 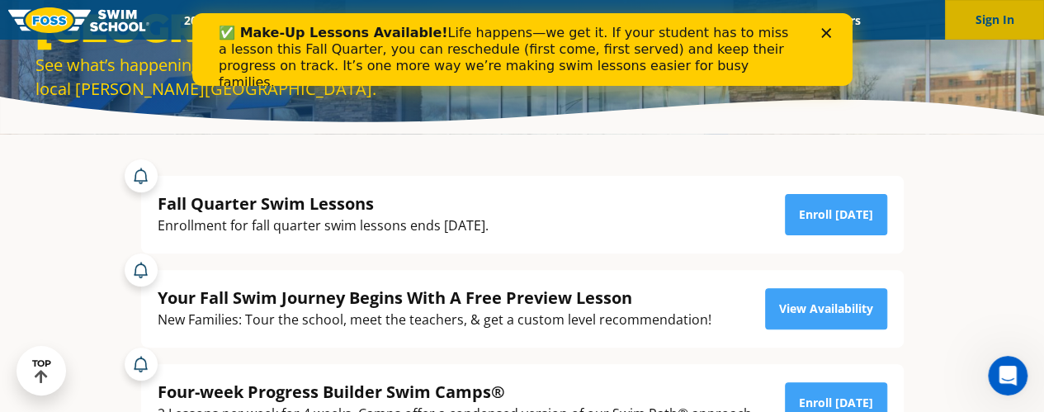 I want to click on div: Life happens—we get it. If your student has to miss a lesson this Fall Quarter, you can reschedul..., so click(x=317, y=45).